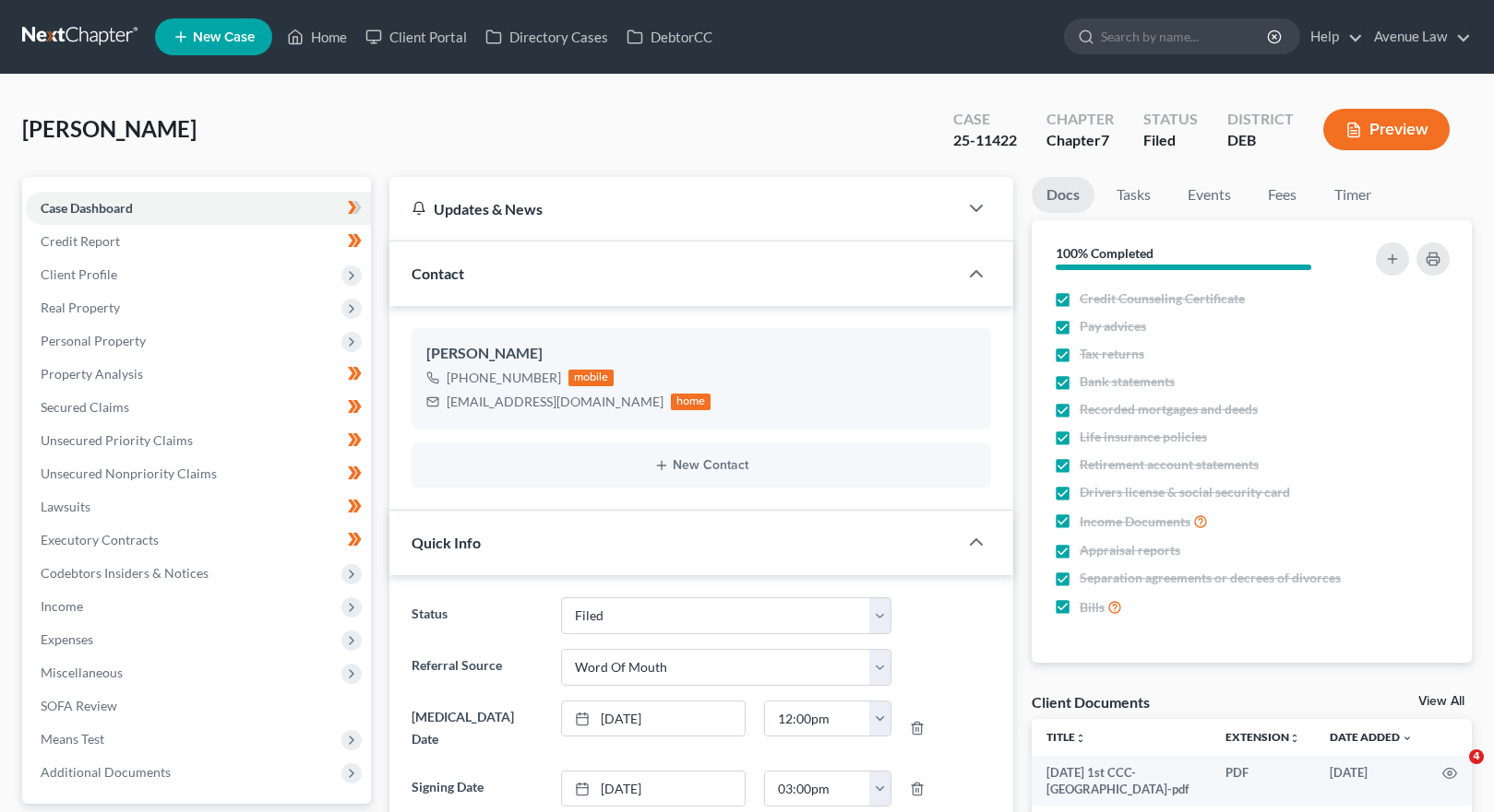 The width and height of the screenshot is (1494, 812). What do you see at coordinates (1331, 37) in the screenshot?
I see `a: Help` at bounding box center [1331, 37].